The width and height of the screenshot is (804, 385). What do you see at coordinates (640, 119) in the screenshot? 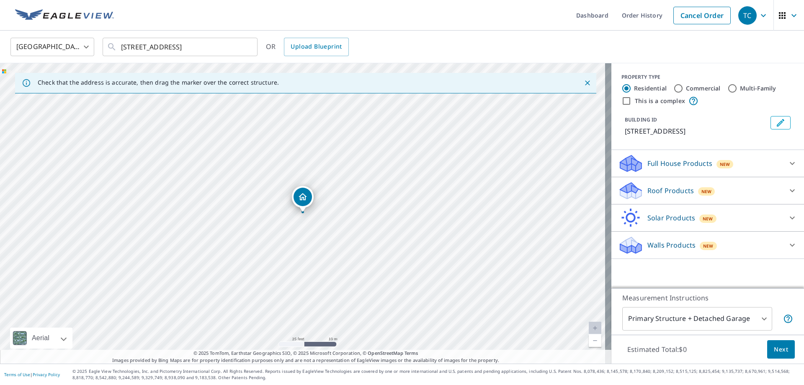
I see `p: BUILDING ID` at bounding box center [640, 119].